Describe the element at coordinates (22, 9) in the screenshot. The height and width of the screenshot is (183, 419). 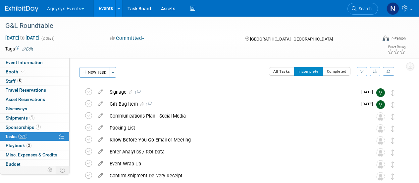
I see `img: ExhibitDay` at that location.